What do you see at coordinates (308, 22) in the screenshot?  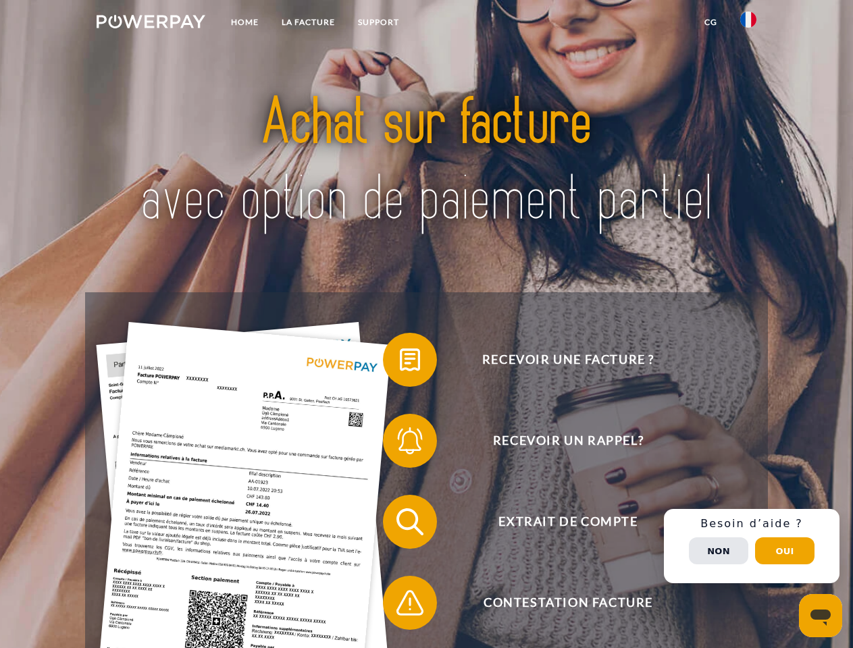 I see `a: LA FACTURE` at bounding box center [308, 22].